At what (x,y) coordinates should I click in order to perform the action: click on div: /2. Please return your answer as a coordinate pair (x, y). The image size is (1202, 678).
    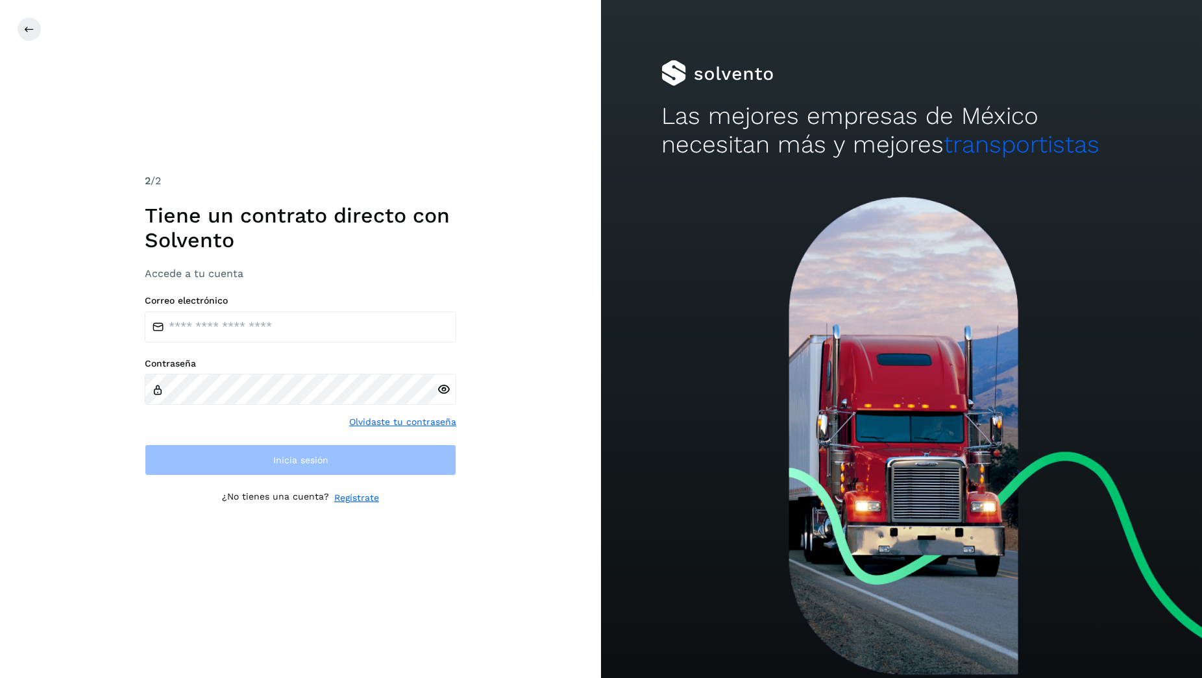
    Looking at the image, I should click on (300, 181).